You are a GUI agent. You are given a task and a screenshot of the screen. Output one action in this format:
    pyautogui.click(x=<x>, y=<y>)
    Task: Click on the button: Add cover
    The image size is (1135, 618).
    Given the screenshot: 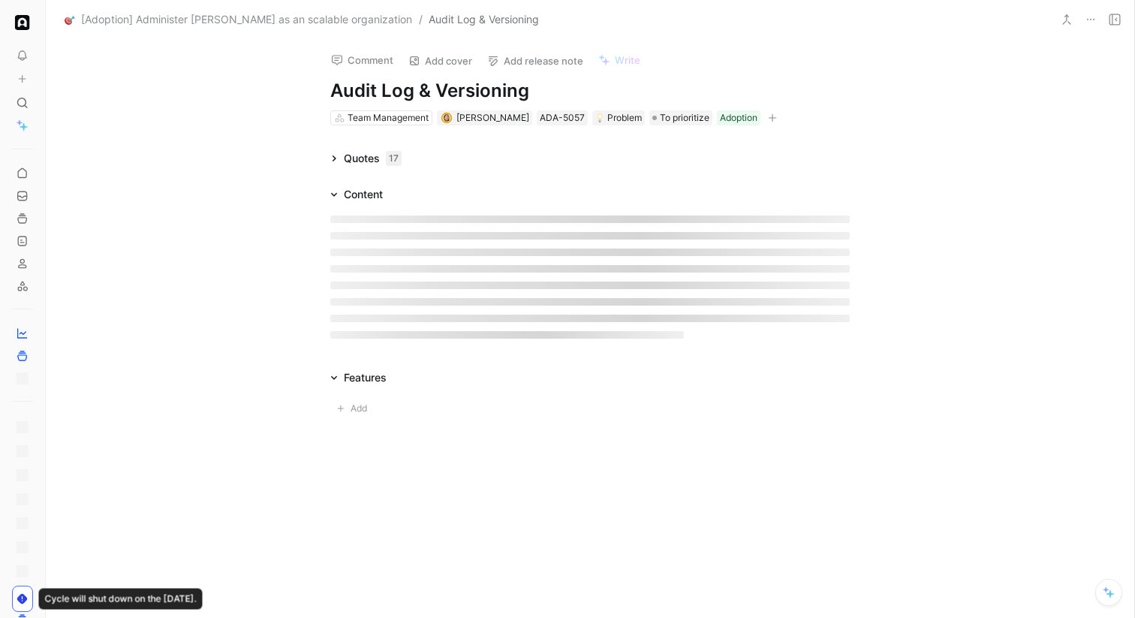 What is the action you would take?
    pyautogui.click(x=440, y=61)
    